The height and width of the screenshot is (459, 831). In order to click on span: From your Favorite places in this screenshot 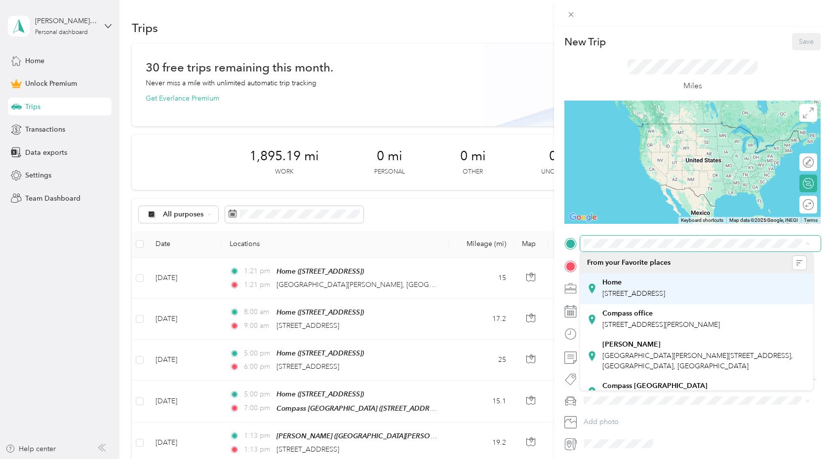, I will do `click(628, 263)`.